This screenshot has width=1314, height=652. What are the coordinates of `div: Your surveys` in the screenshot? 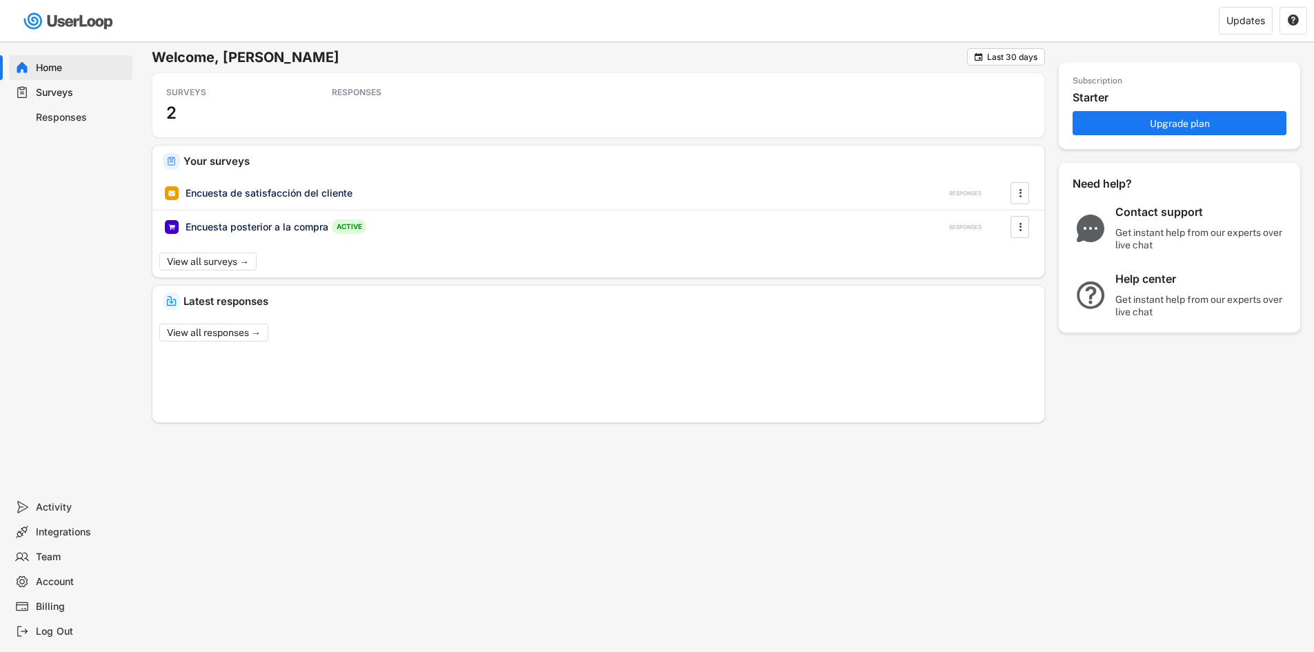 It's located at (608, 161).